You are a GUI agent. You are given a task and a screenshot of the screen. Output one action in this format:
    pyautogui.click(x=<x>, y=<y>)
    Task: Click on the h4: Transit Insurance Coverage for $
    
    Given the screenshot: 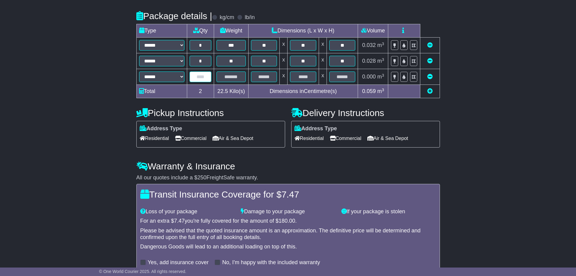 What is the action you would take?
    pyautogui.click(x=288, y=194)
    